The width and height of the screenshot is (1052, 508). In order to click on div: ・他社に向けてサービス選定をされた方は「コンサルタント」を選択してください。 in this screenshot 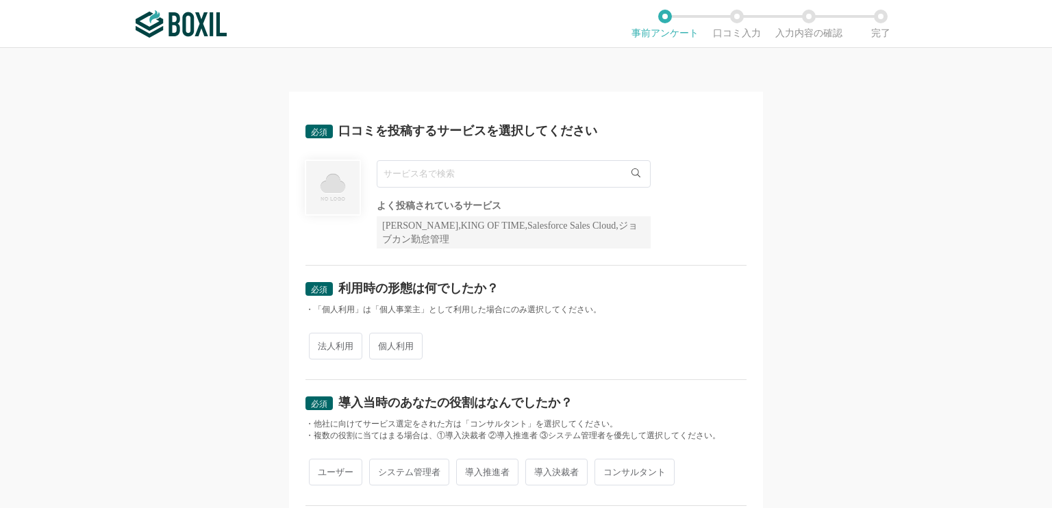, I will do `click(526, 424)`.